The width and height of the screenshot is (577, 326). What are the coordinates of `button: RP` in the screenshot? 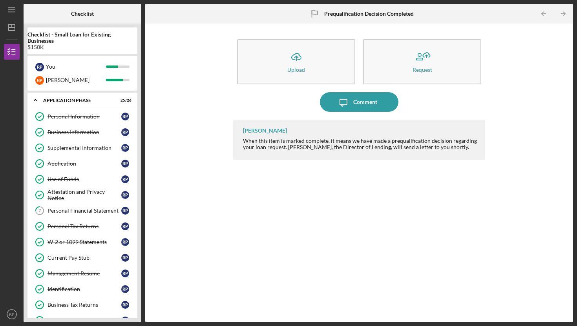 It's located at (12, 315).